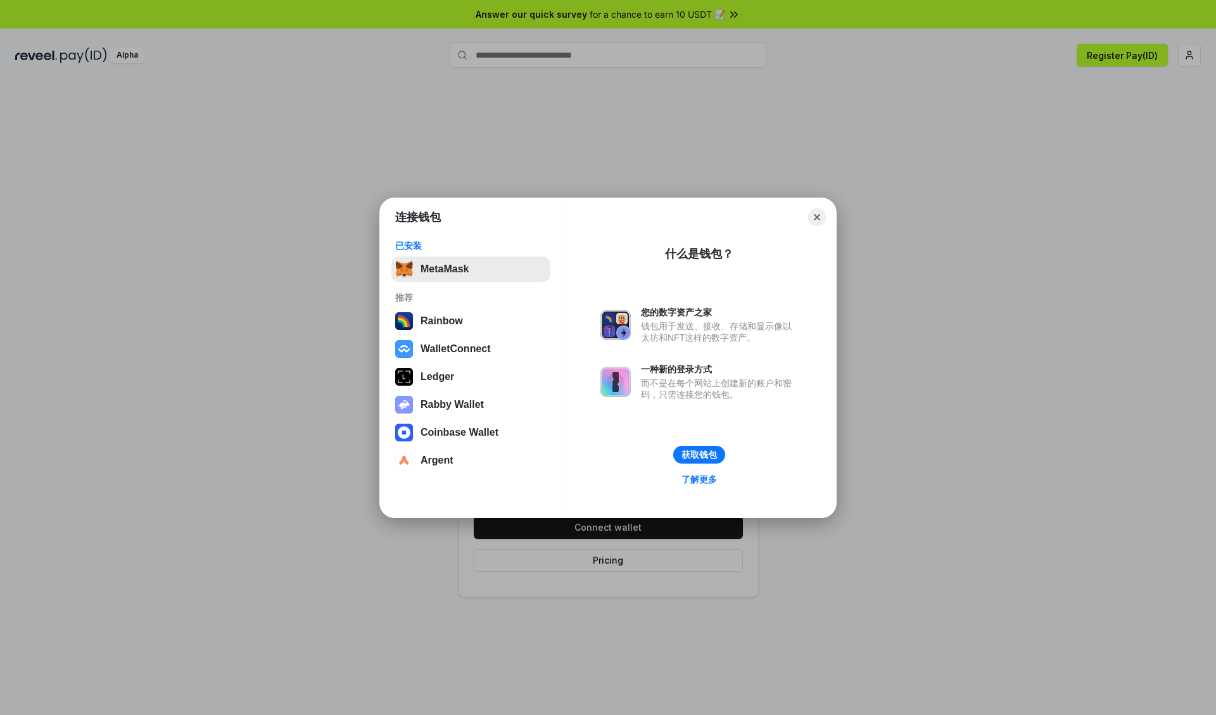 The image size is (1216, 715). Describe the element at coordinates (455, 349) in the screenshot. I see `div: WalletConnect` at that location.